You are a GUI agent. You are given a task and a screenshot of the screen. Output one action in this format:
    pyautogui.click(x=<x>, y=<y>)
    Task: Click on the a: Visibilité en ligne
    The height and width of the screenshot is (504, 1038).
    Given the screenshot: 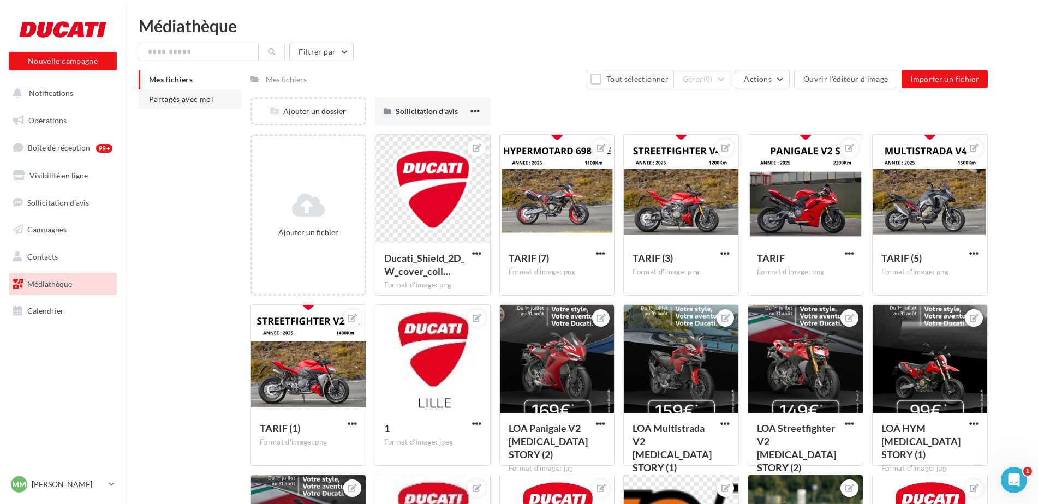 What is the action you would take?
    pyautogui.click(x=63, y=176)
    